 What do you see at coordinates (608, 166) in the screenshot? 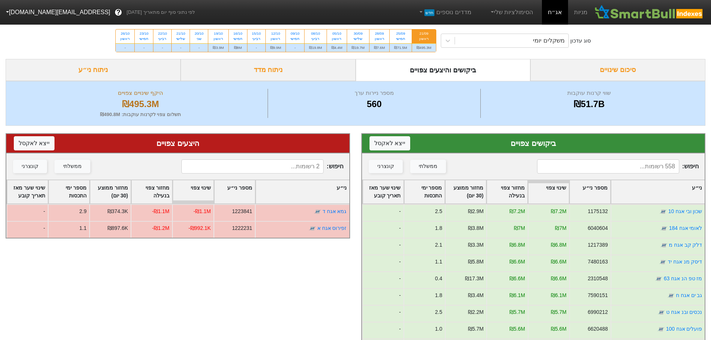
I see `input: 558 רשומות...` at bounding box center [608, 166].